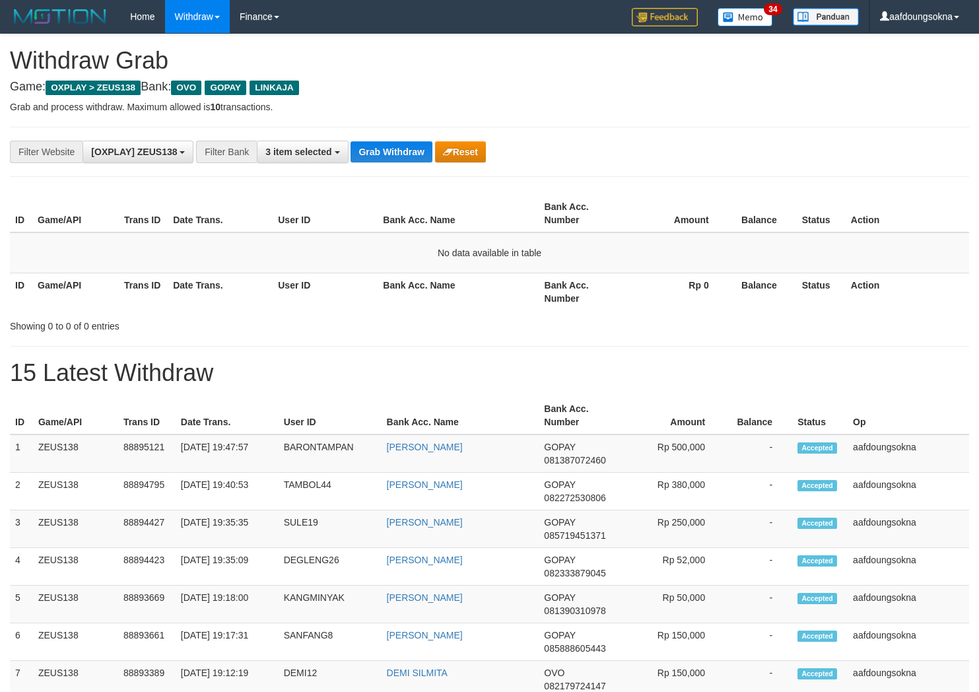  I want to click on td: 88893669, so click(147, 604).